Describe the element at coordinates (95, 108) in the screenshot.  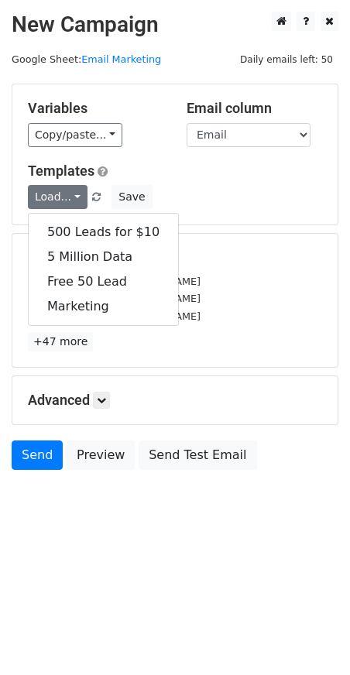
I see `h5: Variables` at that location.